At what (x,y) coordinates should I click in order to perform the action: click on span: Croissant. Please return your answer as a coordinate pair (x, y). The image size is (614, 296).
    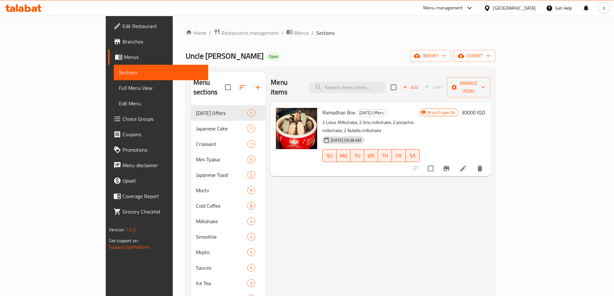
    Looking at the image, I should click on (221, 144).